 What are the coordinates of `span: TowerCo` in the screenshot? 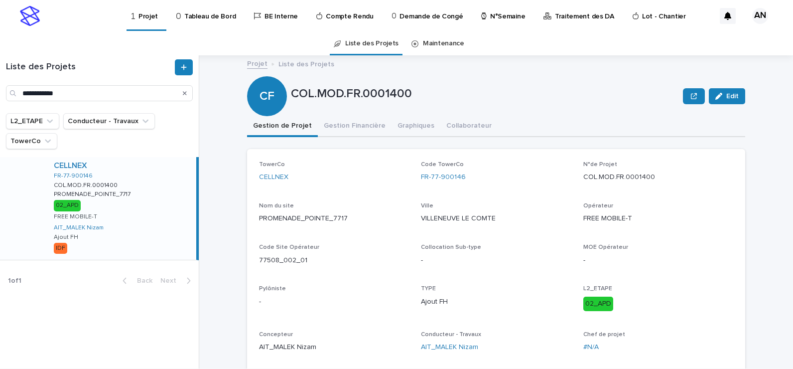 It's located at (272, 164).